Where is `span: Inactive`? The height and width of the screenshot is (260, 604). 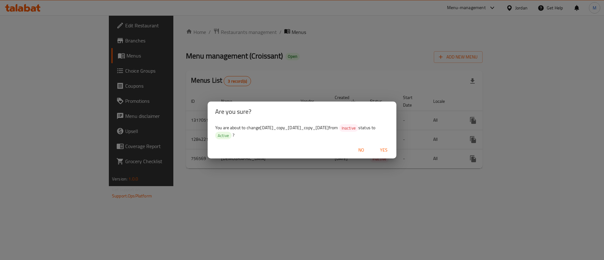
span: Inactive is located at coordinates (349, 128).